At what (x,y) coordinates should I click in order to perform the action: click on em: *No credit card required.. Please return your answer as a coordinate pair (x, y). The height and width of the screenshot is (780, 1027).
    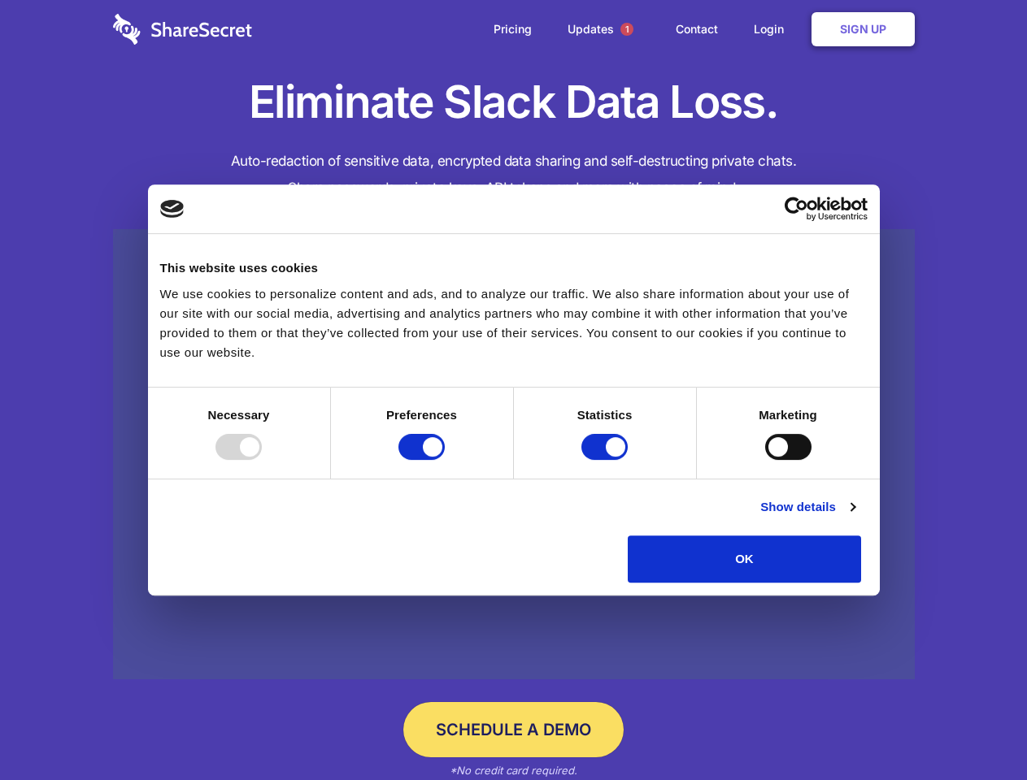
    Looking at the image, I should click on (513, 771).